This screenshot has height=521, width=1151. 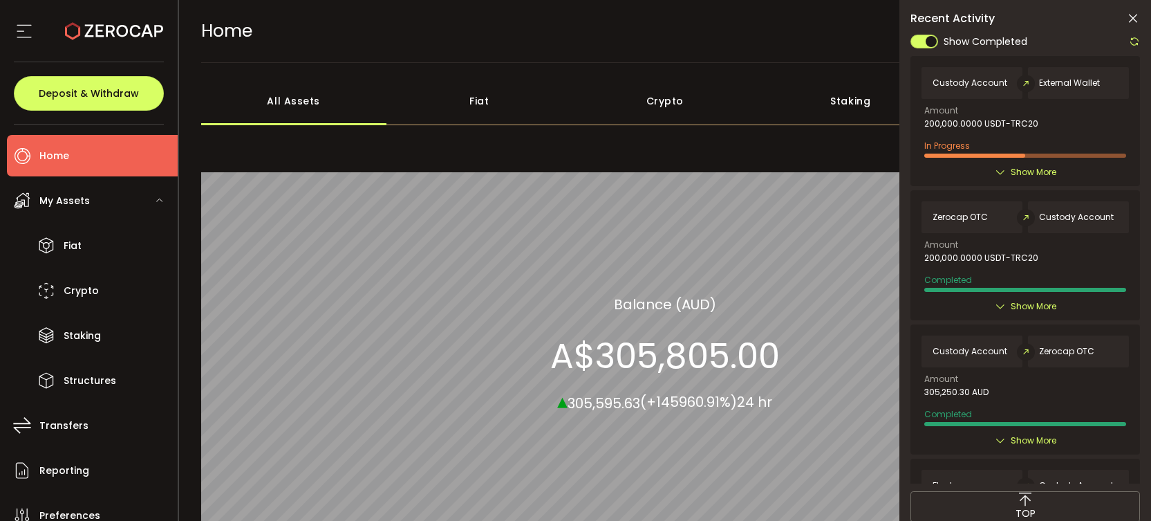 I want to click on span: My Assets, so click(x=64, y=200).